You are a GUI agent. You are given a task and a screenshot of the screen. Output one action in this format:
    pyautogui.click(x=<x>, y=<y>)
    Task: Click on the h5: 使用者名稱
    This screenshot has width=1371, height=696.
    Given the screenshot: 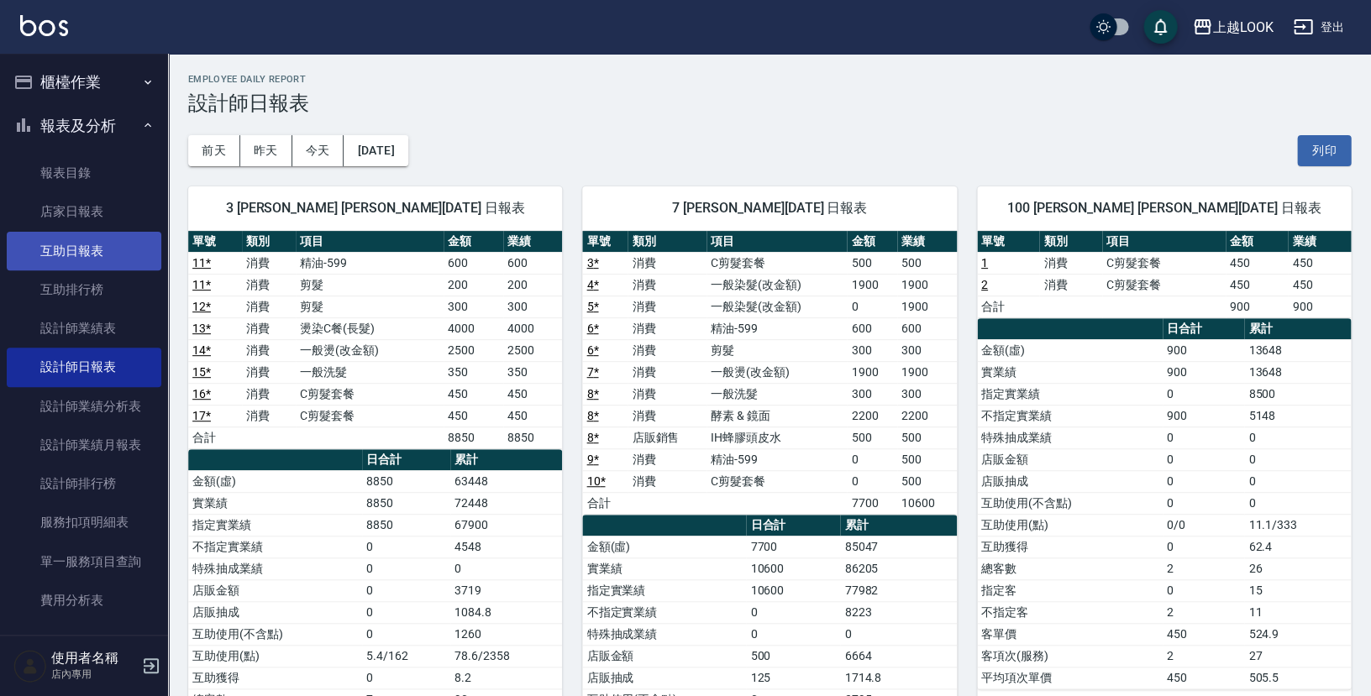 What is the action you would take?
    pyautogui.click(x=94, y=659)
    